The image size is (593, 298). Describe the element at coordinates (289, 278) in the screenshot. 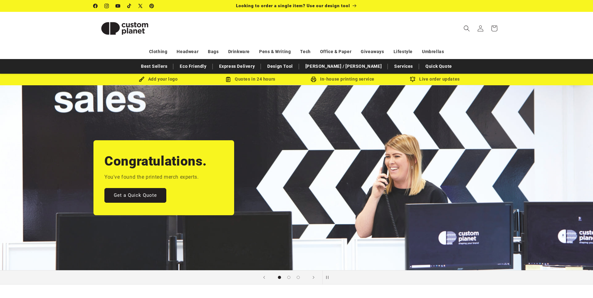

I see `button: Load slide 2 of 3` at that location.